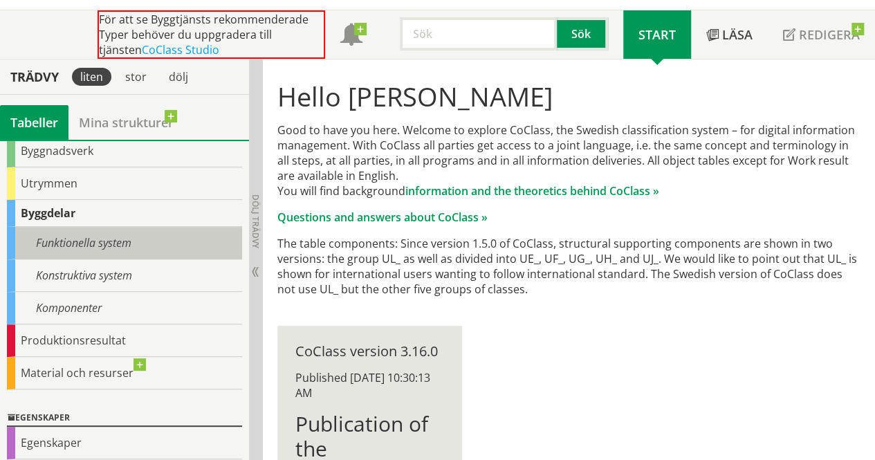 The image size is (875, 460). I want to click on a: information and the theoretics behind CoClass », so click(532, 191).